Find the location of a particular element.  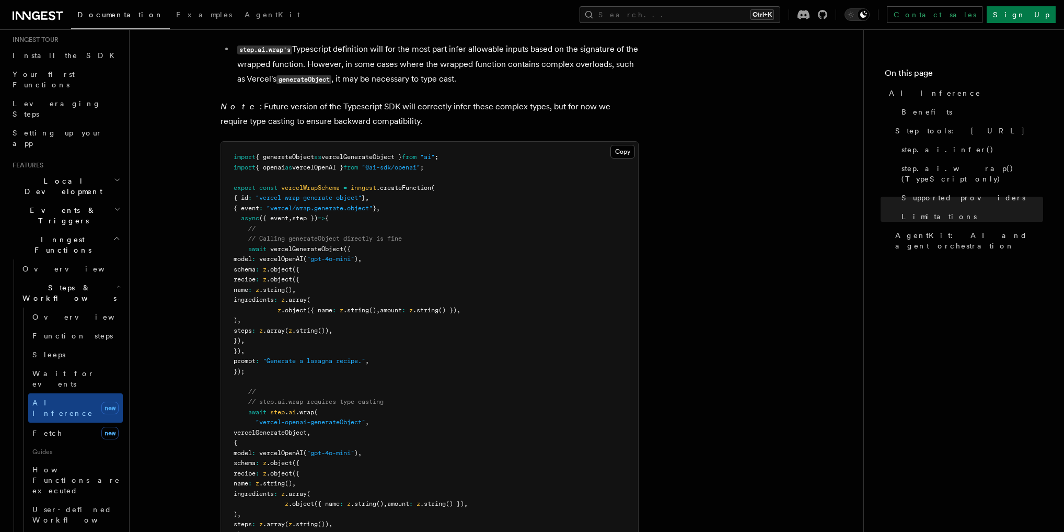

span: { id is located at coordinates (241, 198).